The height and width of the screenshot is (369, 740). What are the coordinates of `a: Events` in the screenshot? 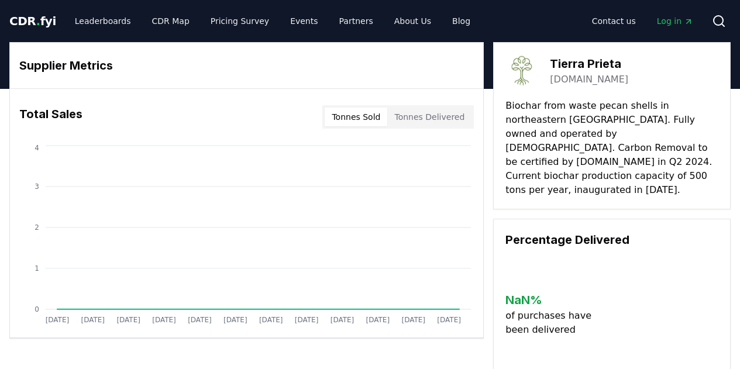 It's located at (303, 21).